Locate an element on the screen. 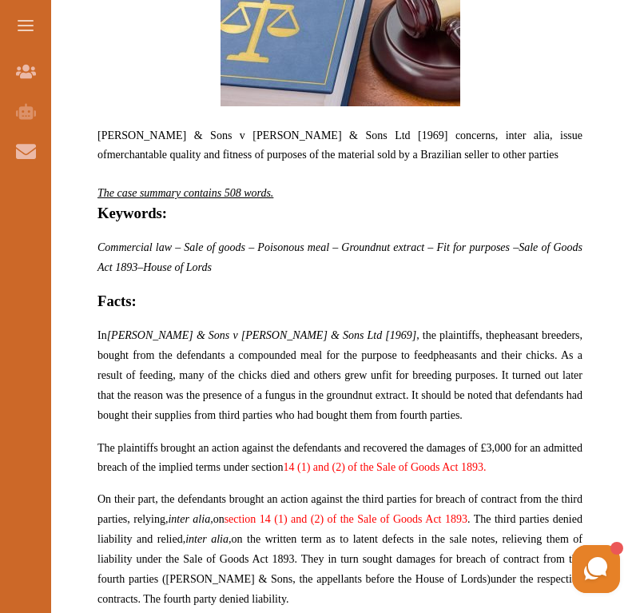  span: Commercial law – Sale of goods – Poisonous meal – Groundnut extract – Fit for purposes – is located at coordinates (308, 247).